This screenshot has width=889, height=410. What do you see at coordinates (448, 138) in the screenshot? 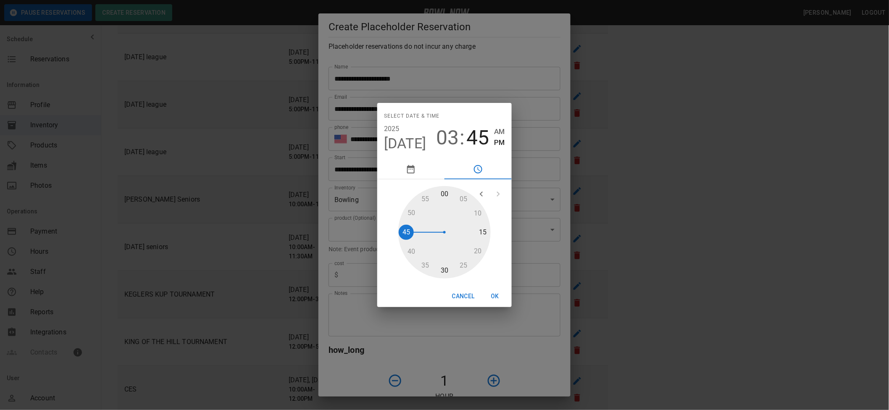
I see `span: 03` at bounding box center [448, 138].